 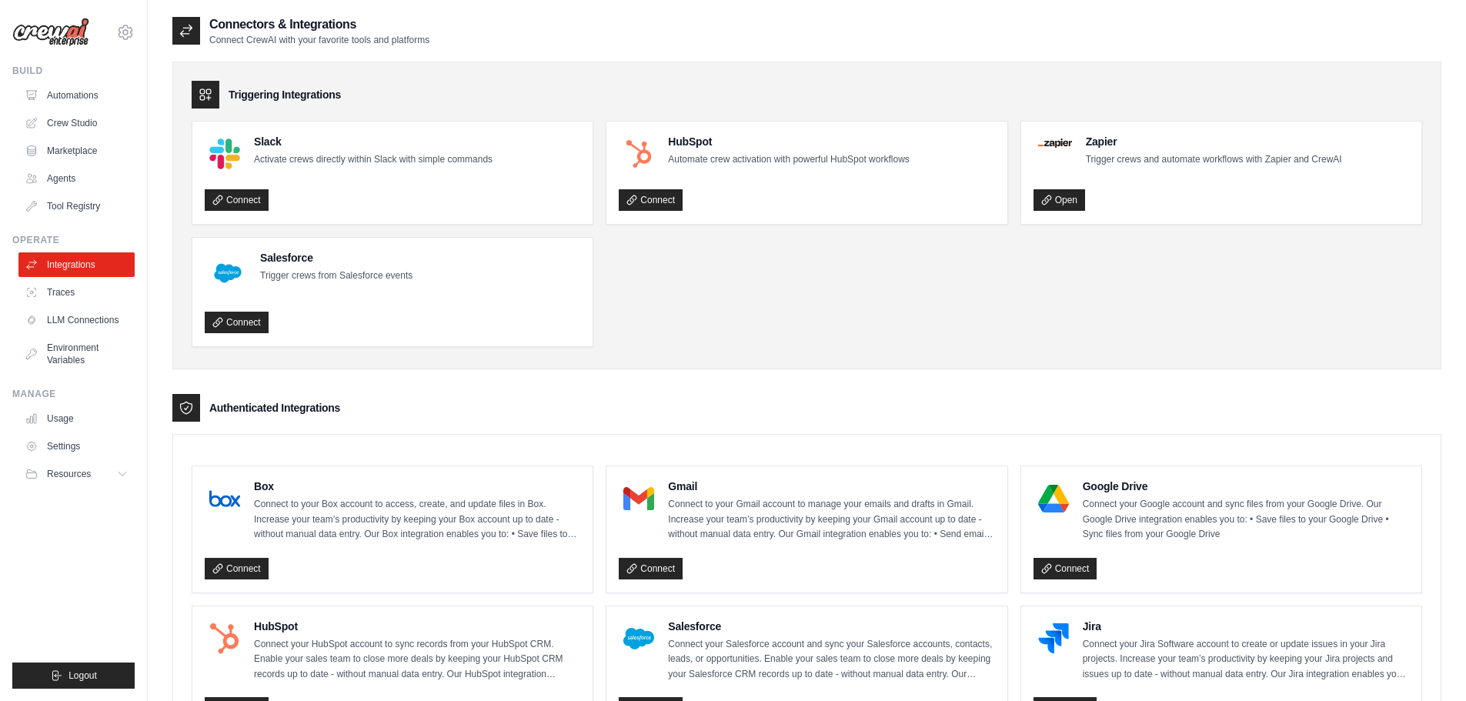 I want to click on p: Trigger crews and automate workflows with Zapier and CrewAI, so click(x=1213, y=160).